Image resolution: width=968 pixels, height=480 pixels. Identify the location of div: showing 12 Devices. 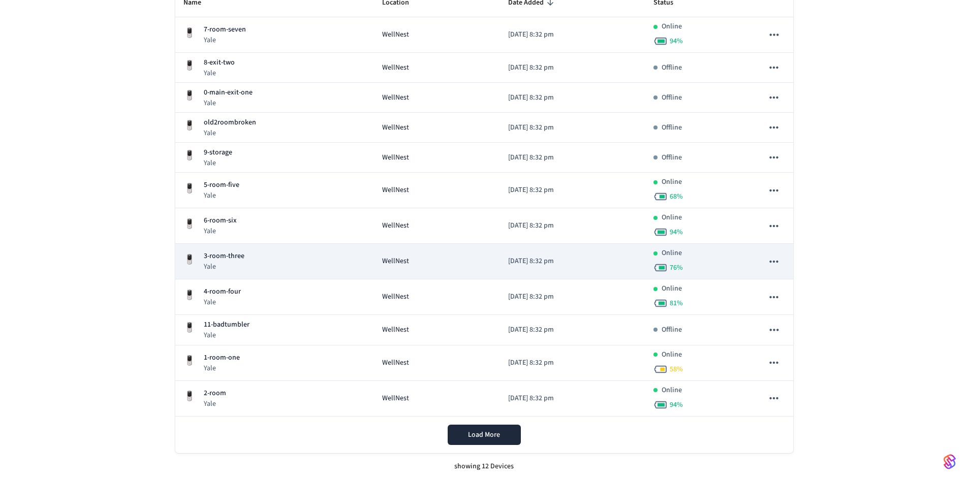
(484, 466).